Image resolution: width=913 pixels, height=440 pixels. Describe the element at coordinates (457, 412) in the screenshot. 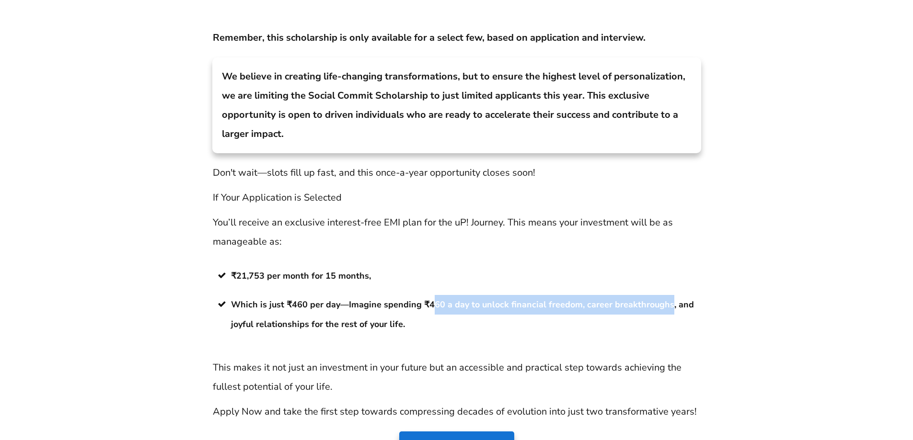

I see `p: Apply Now and take the first step towards compressing decades of evolution into just two transfor...` at that location.